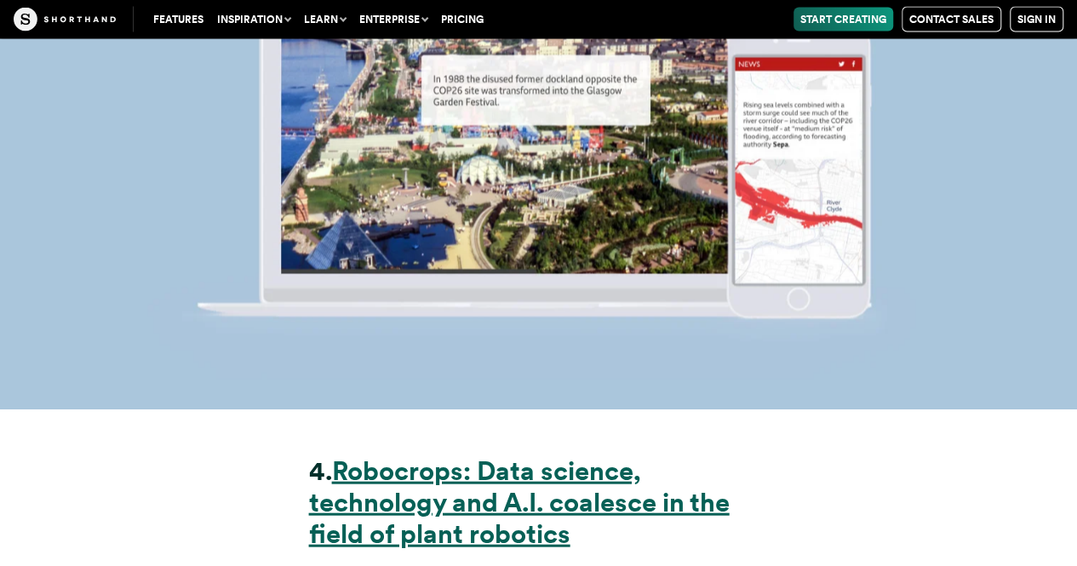 The image size is (1077, 566). What do you see at coordinates (394, 20) in the screenshot?
I see `button: Enterprise` at bounding box center [394, 20].